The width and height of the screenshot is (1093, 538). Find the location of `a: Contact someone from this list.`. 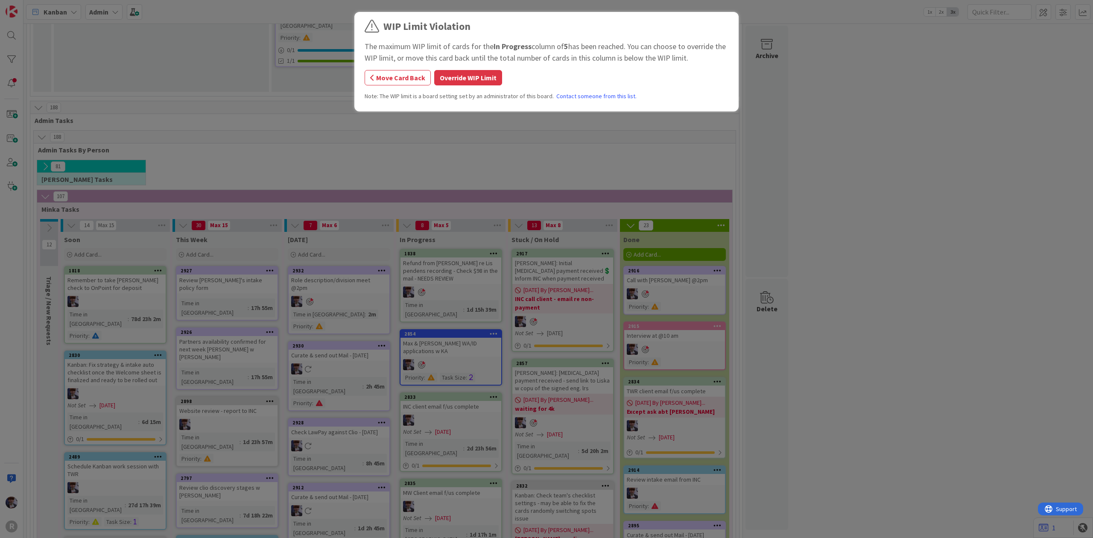

a: Contact someone from this list. is located at coordinates (596, 96).